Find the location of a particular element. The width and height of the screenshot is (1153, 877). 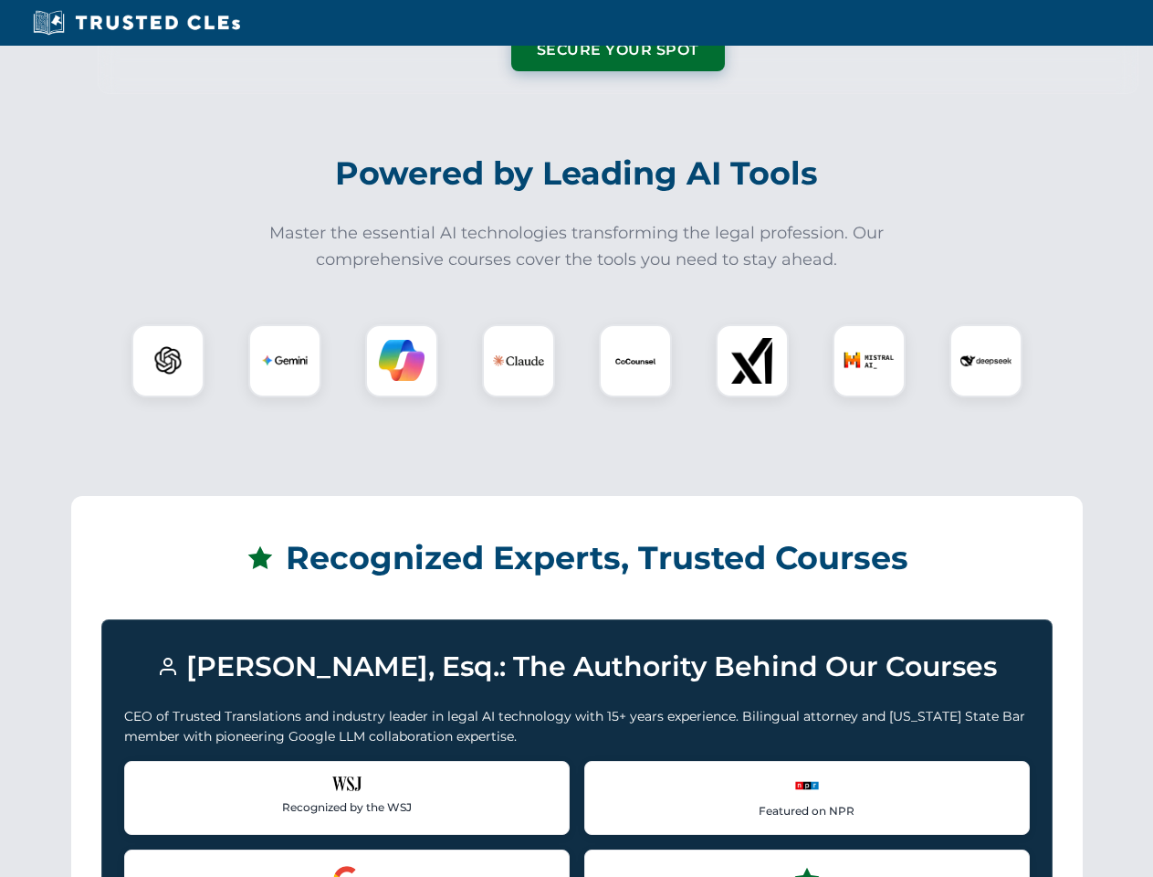

div: Copilot is located at coordinates (402, 361).